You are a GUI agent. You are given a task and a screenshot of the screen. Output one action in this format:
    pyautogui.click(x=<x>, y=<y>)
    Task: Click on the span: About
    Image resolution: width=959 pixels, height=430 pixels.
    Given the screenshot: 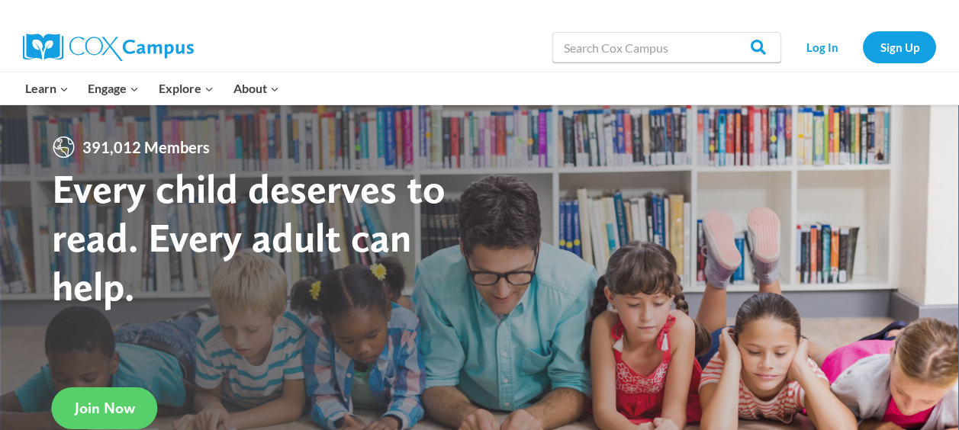 What is the action you would take?
    pyautogui.click(x=256, y=88)
    